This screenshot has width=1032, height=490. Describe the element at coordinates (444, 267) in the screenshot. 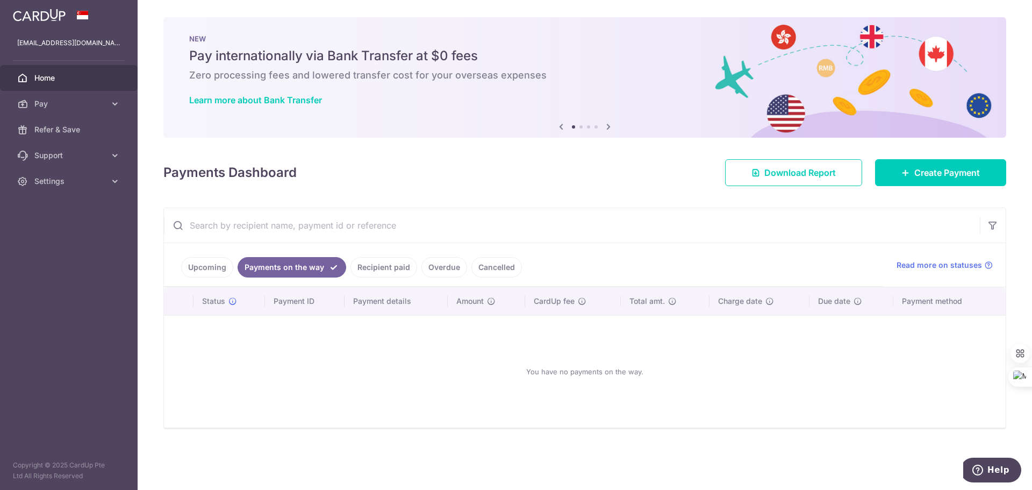

I see `a: Overdue` at that location.